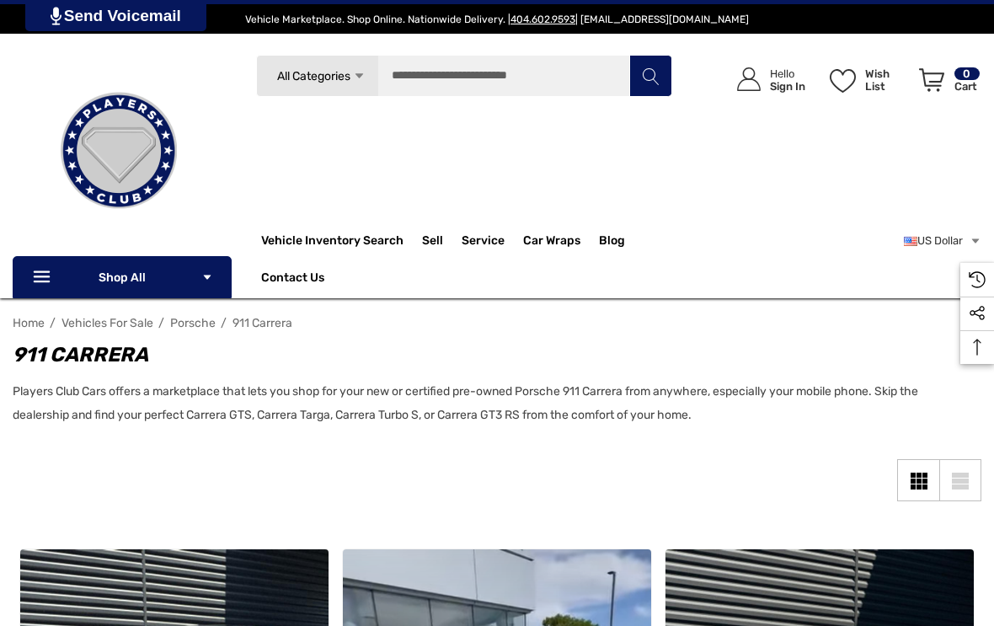 Image resolution: width=994 pixels, height=626 pixels. What do you see at coordinates (650, 76) in the screenshot?
I see `button: Search` at bounding box center [650, 76].